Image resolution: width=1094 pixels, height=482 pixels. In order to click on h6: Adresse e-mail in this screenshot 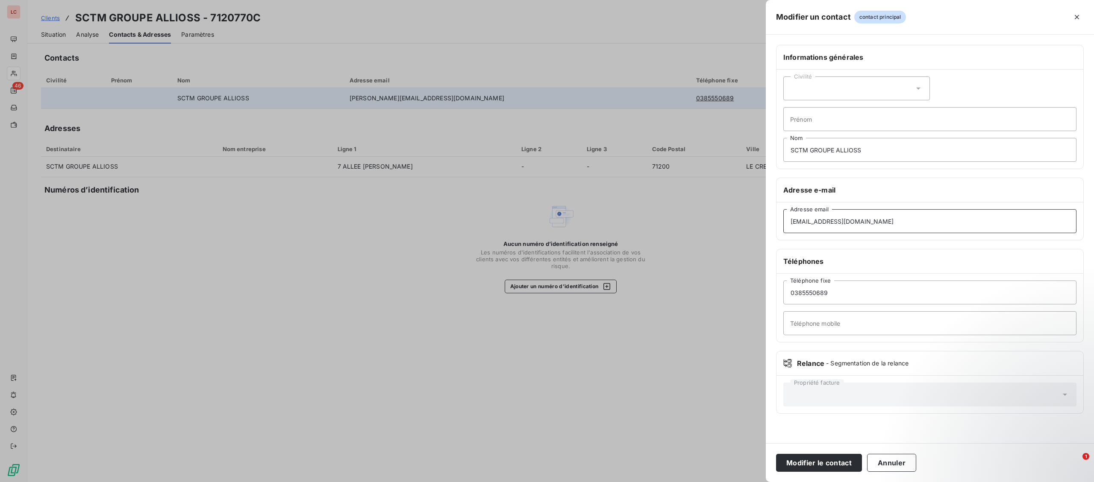, I will do `click(930, 190)`.